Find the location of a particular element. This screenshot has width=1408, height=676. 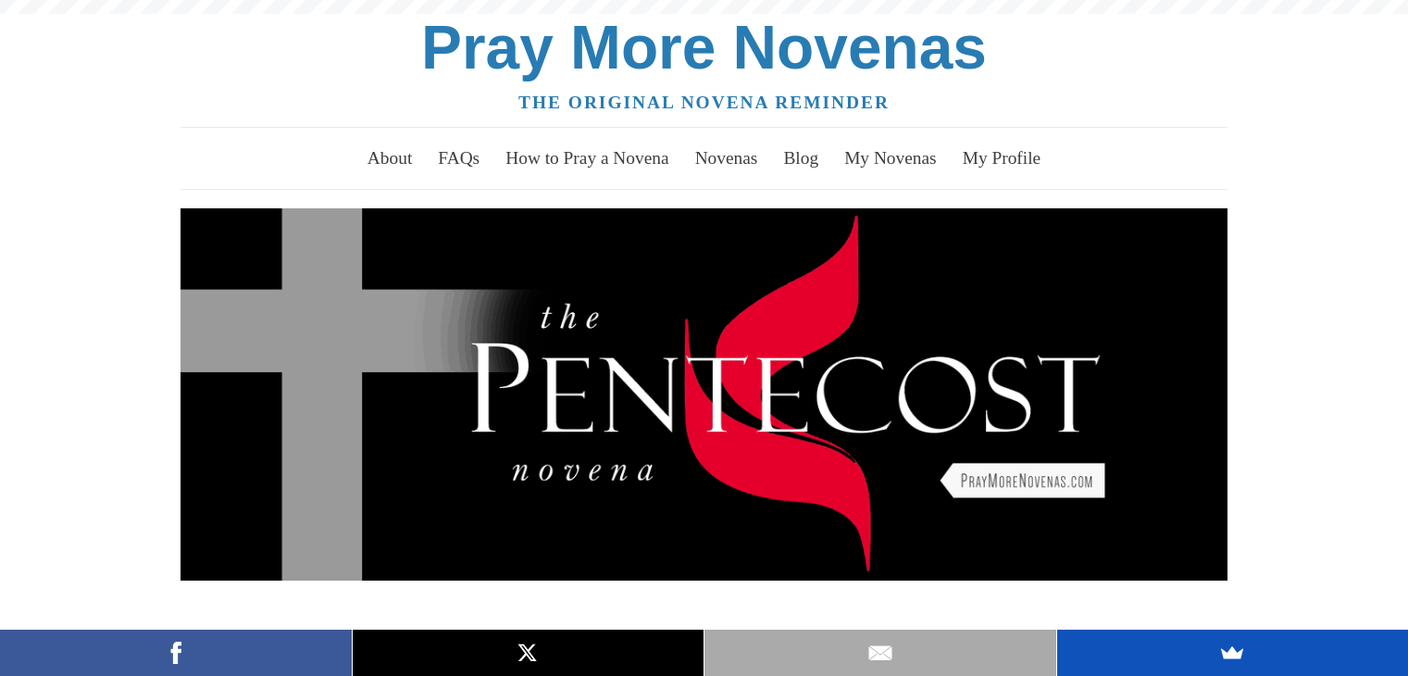

a: Blog is located at coordinates (801, 158).